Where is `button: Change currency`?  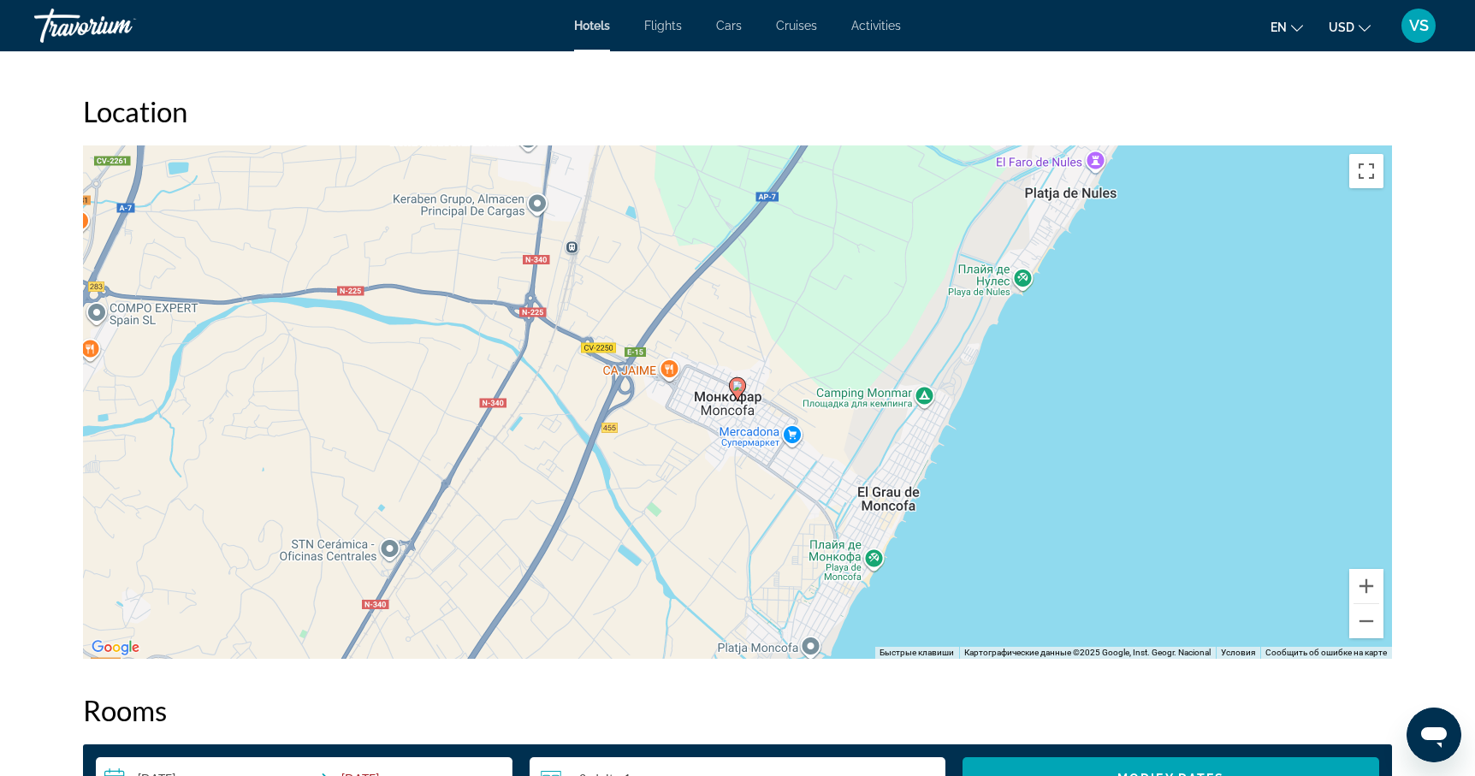 button: Change currency is located at coordinates (1349, 27).